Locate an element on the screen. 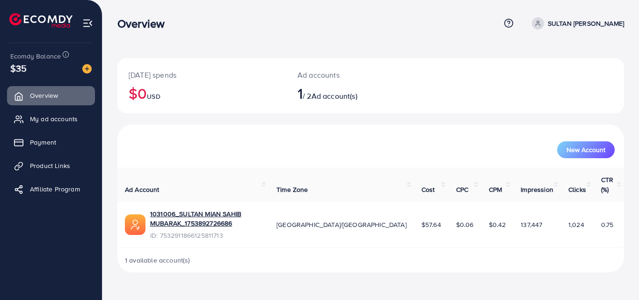 The image size is (639, 300). a: Affiliate Program is located at coordinates (51, 189).